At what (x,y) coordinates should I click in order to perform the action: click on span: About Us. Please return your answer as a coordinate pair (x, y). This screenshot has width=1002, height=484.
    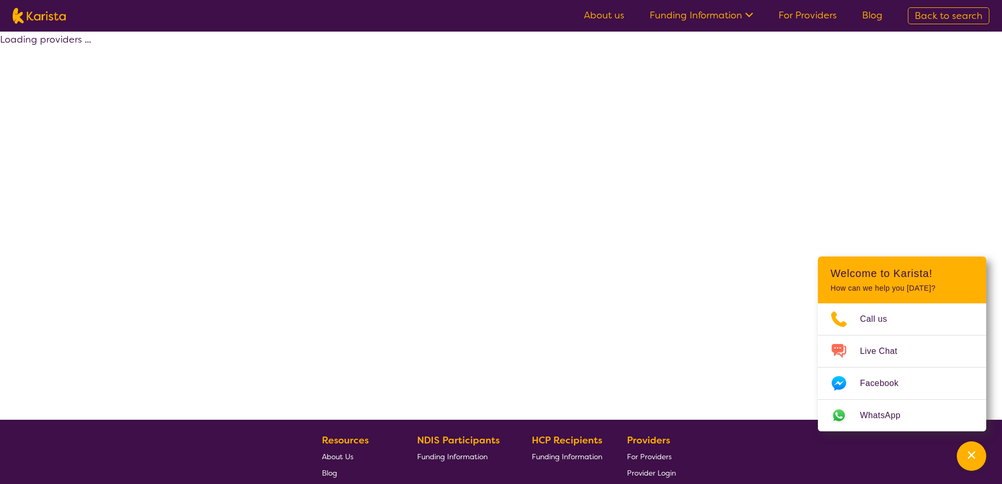
    Looking at the image, I should click on (338, 456).